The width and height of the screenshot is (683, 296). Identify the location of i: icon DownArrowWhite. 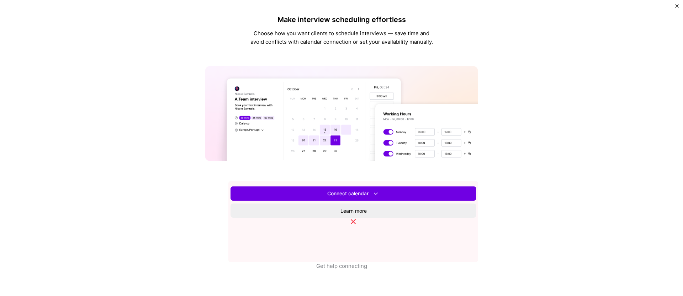
(376, 194).